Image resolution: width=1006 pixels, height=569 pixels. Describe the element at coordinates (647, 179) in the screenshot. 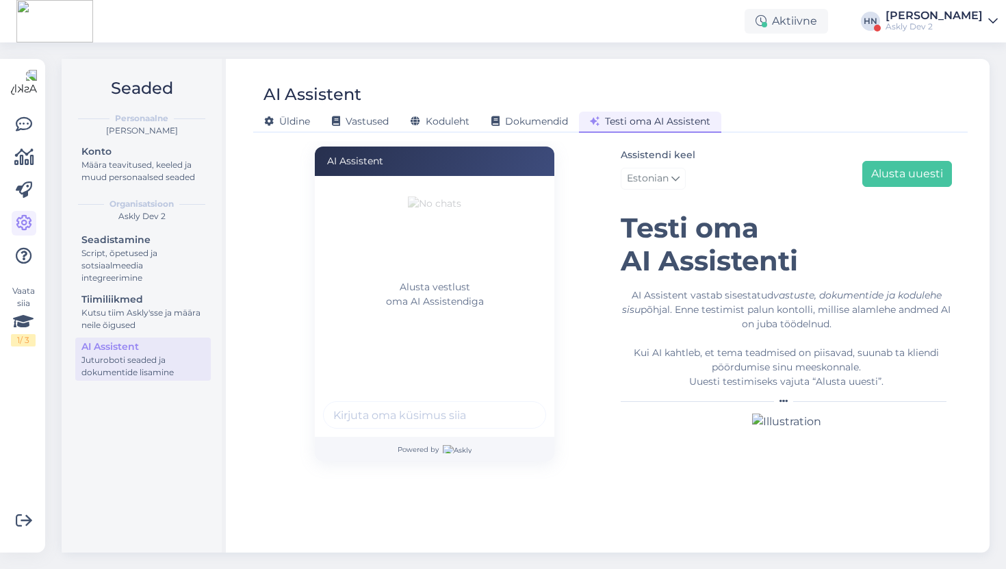

I see `span: Estonian` at that location.